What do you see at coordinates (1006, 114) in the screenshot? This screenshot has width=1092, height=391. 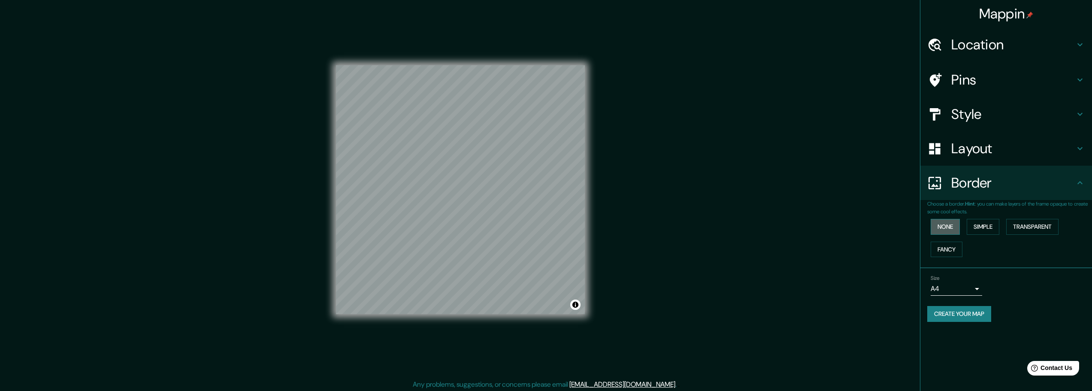 I see `div: Style` at bounding box center [1006, 114].